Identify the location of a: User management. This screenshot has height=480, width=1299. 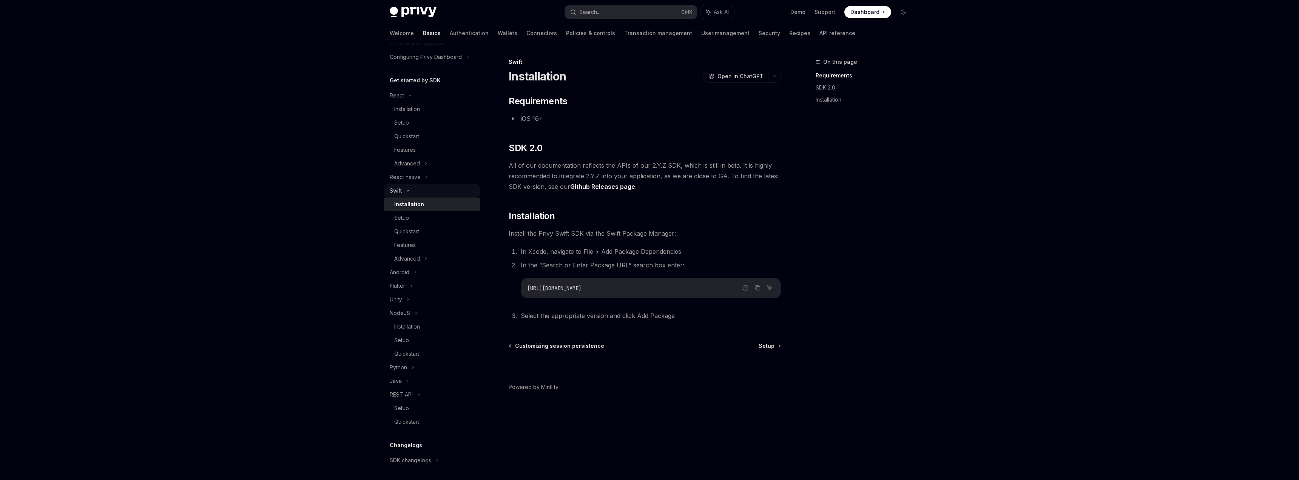
(725, 33).